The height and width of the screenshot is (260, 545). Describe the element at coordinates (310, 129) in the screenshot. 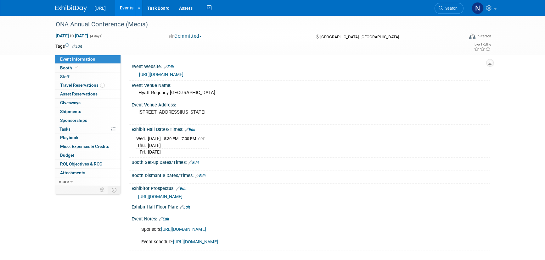

I see `div: Exhibit Hall Dates/Times:` at that location.